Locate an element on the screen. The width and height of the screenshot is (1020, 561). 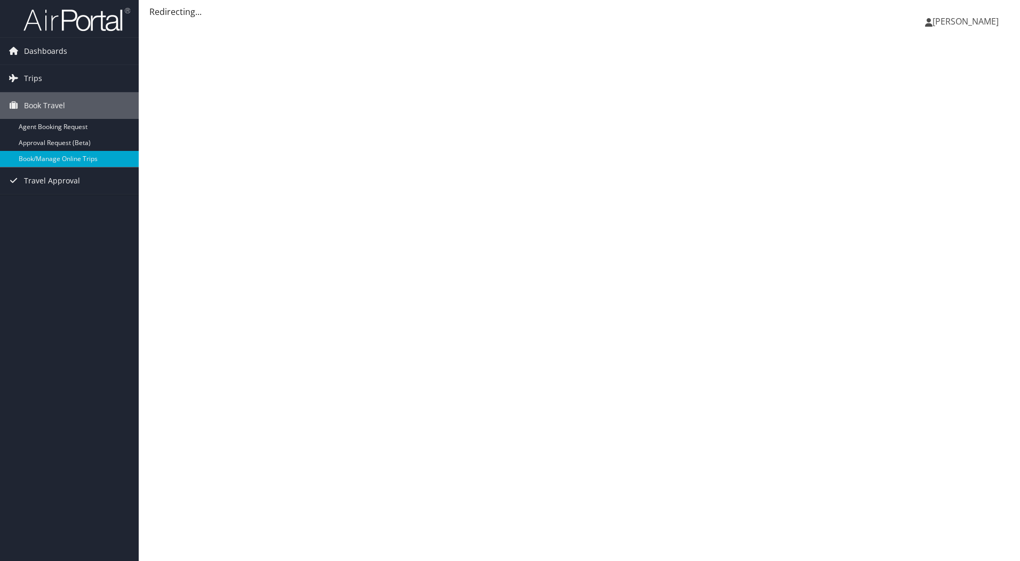
div: Redirecting... is located at coordinates (579, 12).